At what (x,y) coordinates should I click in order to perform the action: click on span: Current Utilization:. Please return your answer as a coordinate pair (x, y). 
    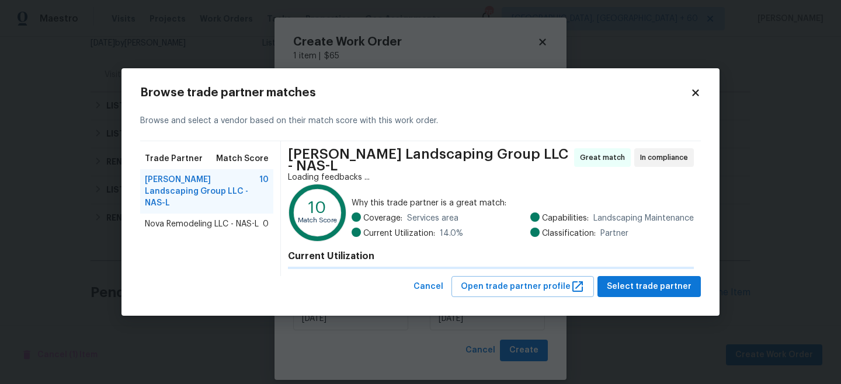
    Looking at the image, I should click on (399, 234).